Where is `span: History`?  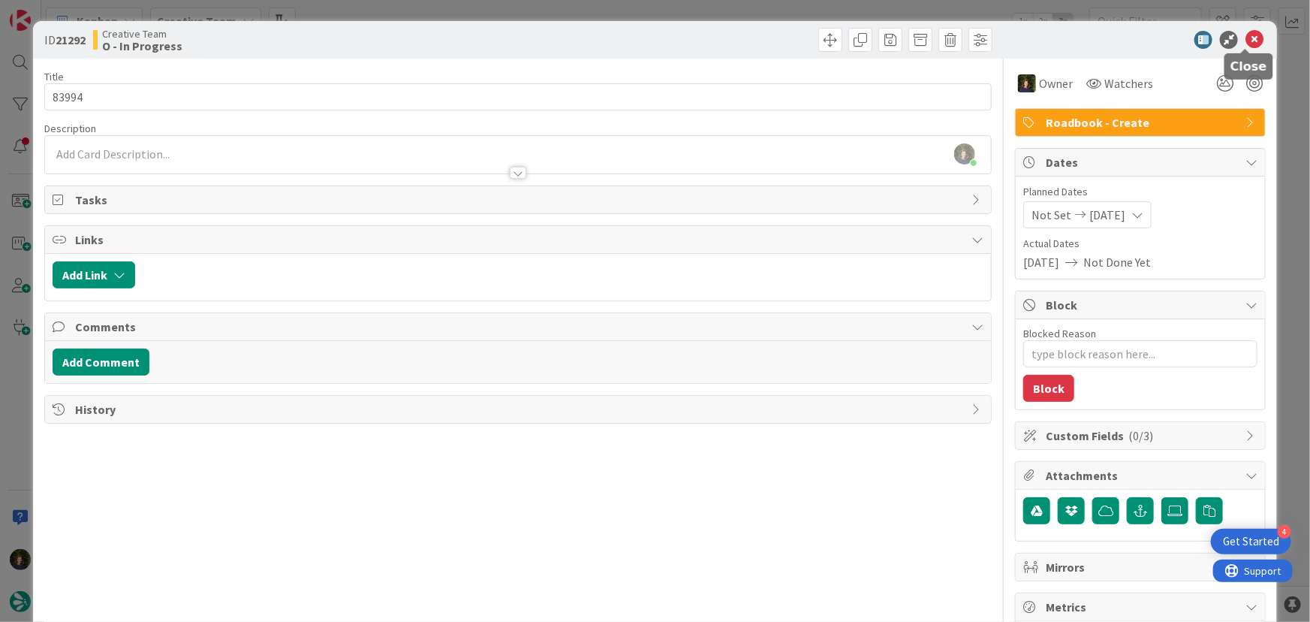
span: History is located at coordinates (519, 409).